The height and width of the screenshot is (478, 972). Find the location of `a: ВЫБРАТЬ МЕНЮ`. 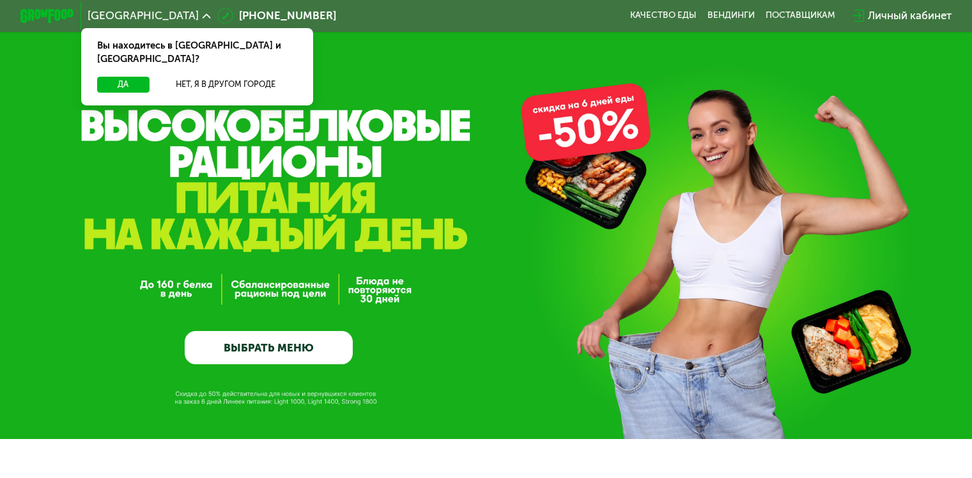

a: ВЫБРАТЬ МЕНЮ is located at coordinates (268, 348).